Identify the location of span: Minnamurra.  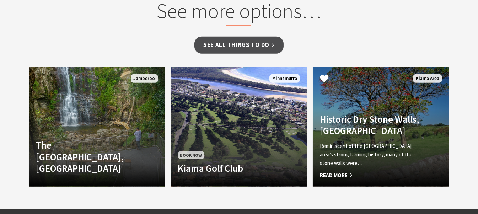
(285, 79).